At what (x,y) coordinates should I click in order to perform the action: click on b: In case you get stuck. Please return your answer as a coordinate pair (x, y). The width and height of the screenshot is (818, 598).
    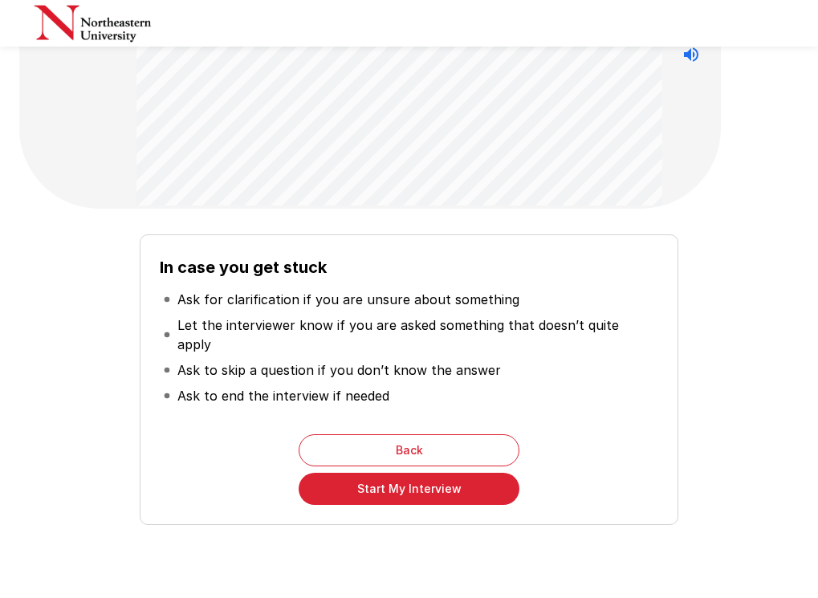
    Looking at the image, I should click on (243, 267).